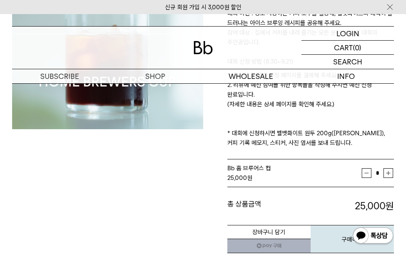 The width and height of the screenshot is (406, 258). Describe the element at coordinates (348, 33) in the screenshot. I see `p: LOGIN` at that location.